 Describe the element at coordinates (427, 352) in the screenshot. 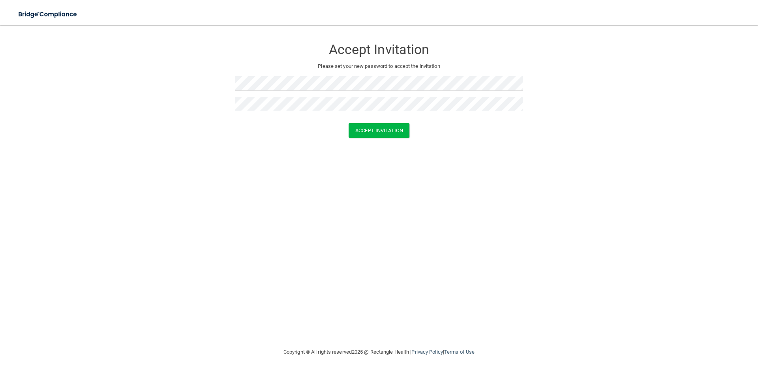

I see `a: Privacy Policy` at that location.